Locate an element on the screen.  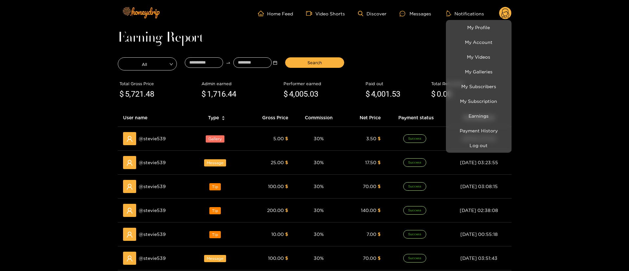
a: Earnings is located at coordinates (479, 116).